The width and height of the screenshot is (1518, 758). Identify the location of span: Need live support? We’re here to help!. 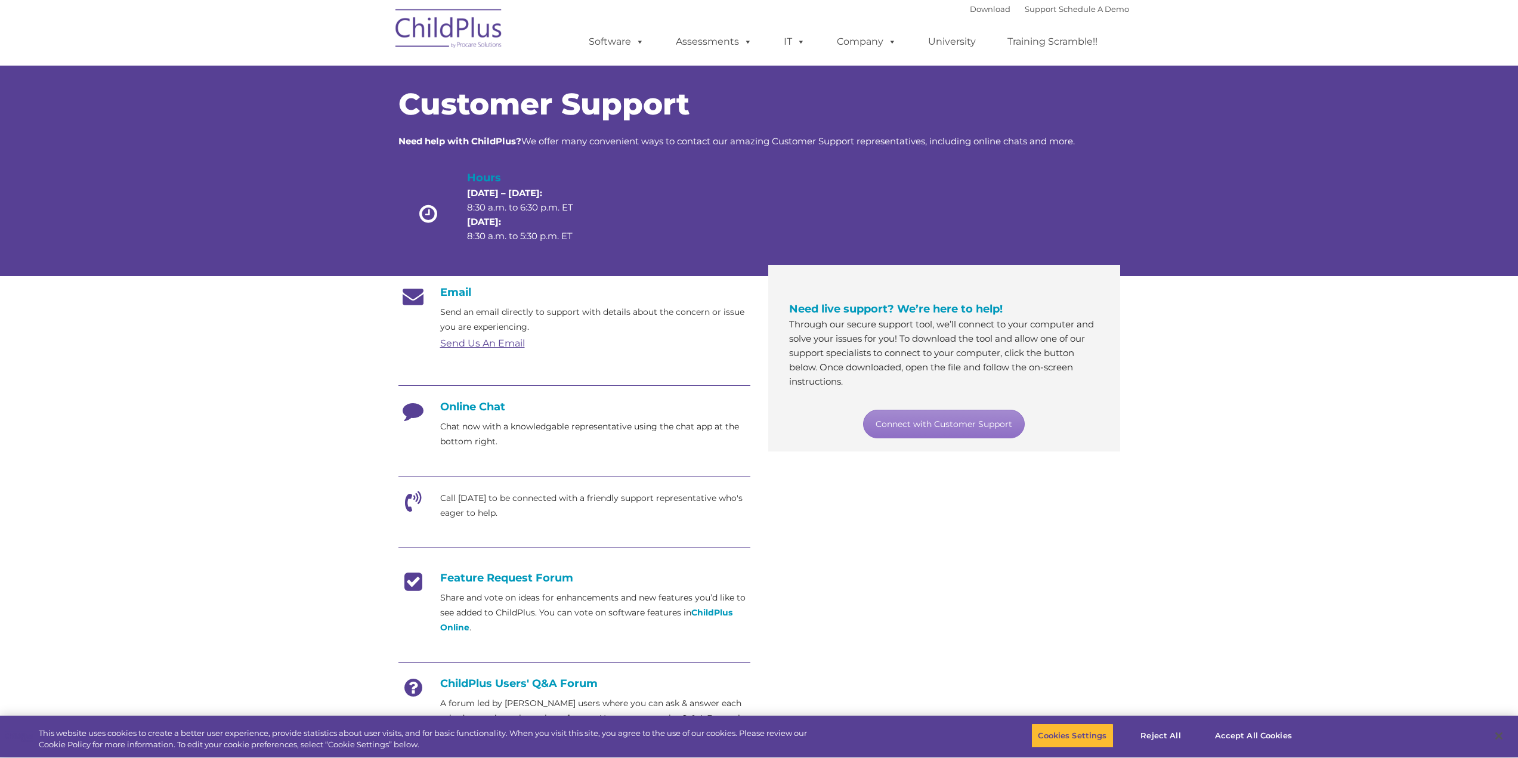
(896, 309).